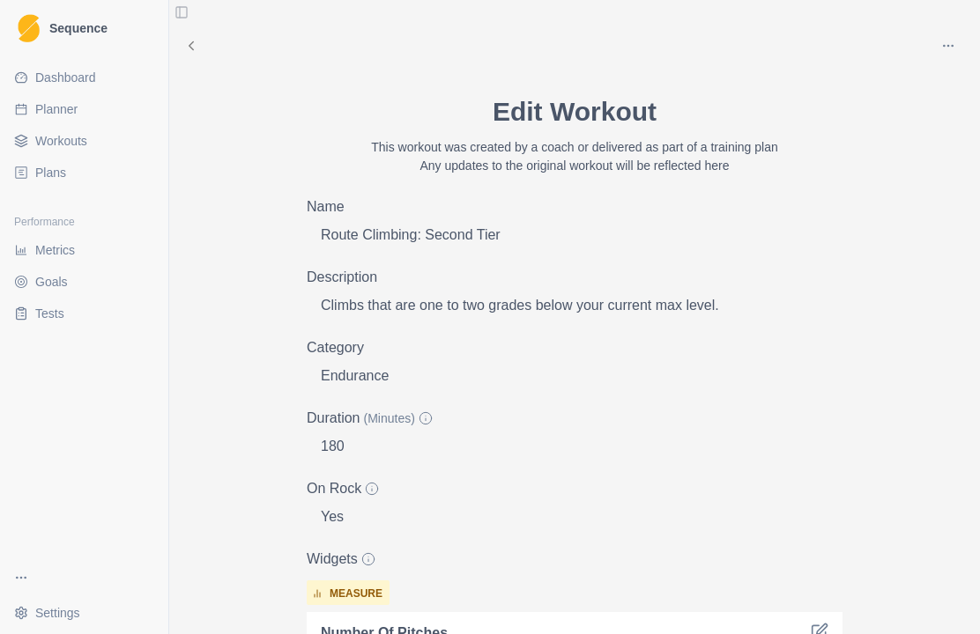 The height and width of the screenshot is (634, 980). Describe the element at coordinates (84, 141) in the screenshot. I see `a: Workouts` at that location.